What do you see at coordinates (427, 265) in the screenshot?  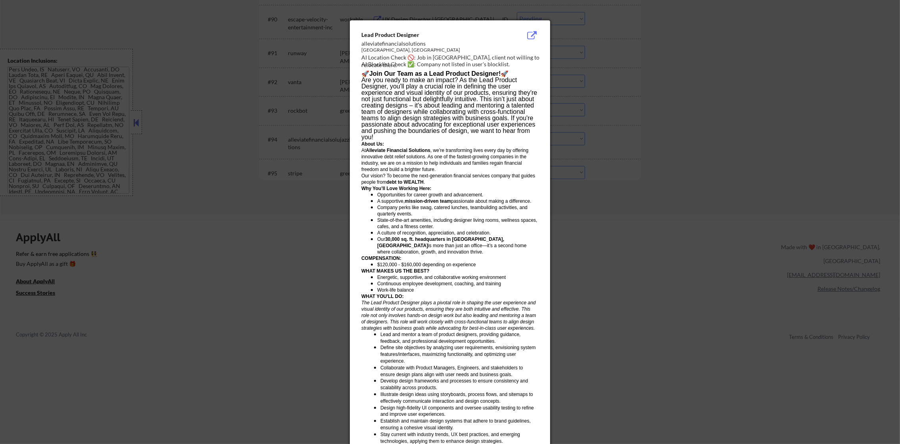 I see `span: $120,000 - $160,000 depending on experience` at bounding box center [427, 265].